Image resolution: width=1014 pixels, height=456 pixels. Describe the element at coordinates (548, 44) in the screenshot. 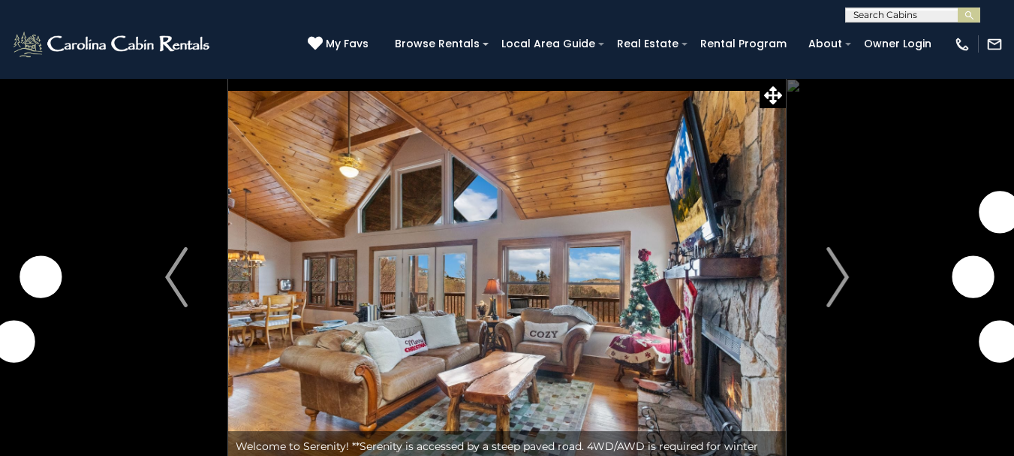

I see `a: Local Area Guide` at that location.